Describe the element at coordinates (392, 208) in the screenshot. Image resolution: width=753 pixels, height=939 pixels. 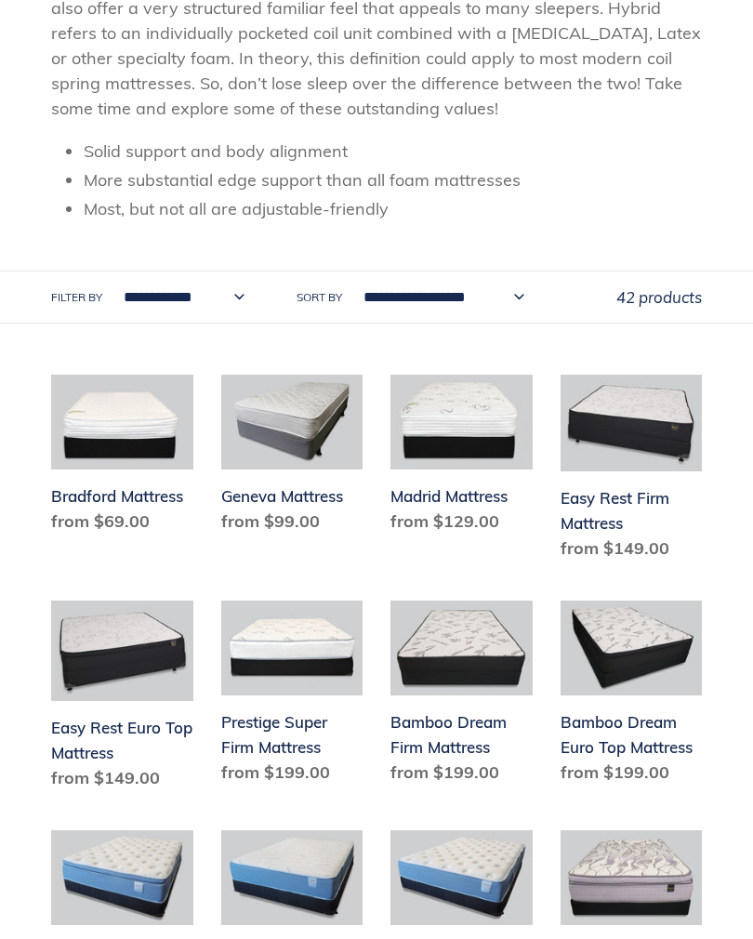
I see `li: Most, but not all are adjustable-friendly` at that location.